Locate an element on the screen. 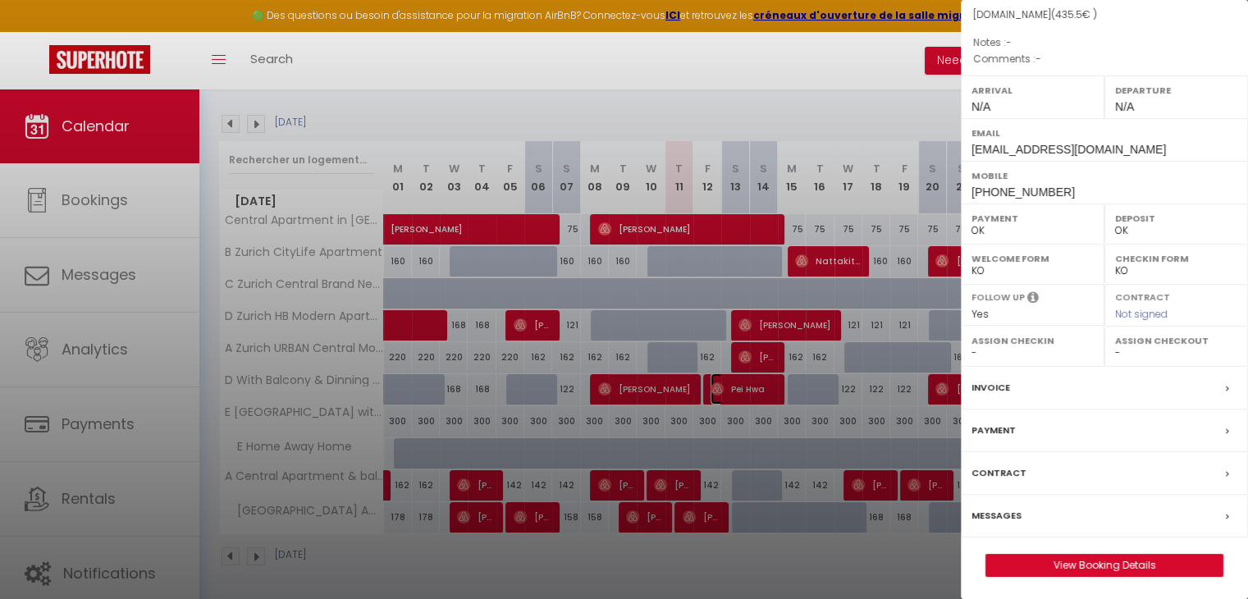  span: Not signed is located at coordinates (1141, 313).